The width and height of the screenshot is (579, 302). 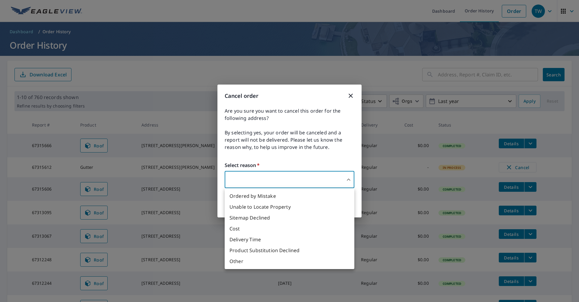 What do you see at coordinates (290, 207) in the screenshot?
I see `li: Unable to Locate Property` at bounding box center [290, 207].